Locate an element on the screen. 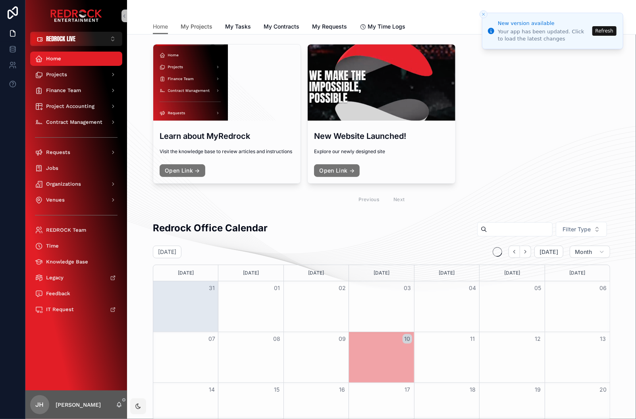 This screenshot has height=419, width=636. span: Month is located at coordinates (584, 252).